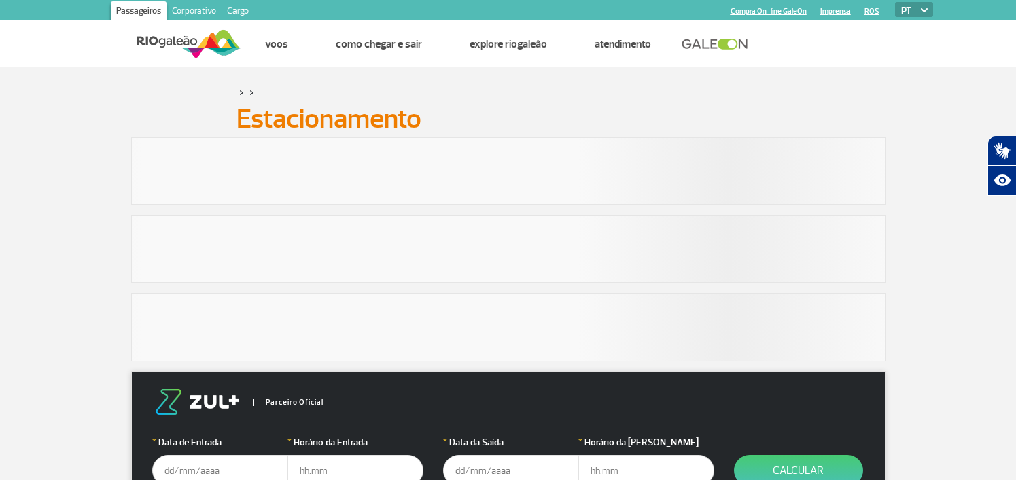 The image size is (1016, 480). What do you see at coordinates (835, 11) in the screenshot?
I see `a: Imprensa` at bounding box center [835, 11].